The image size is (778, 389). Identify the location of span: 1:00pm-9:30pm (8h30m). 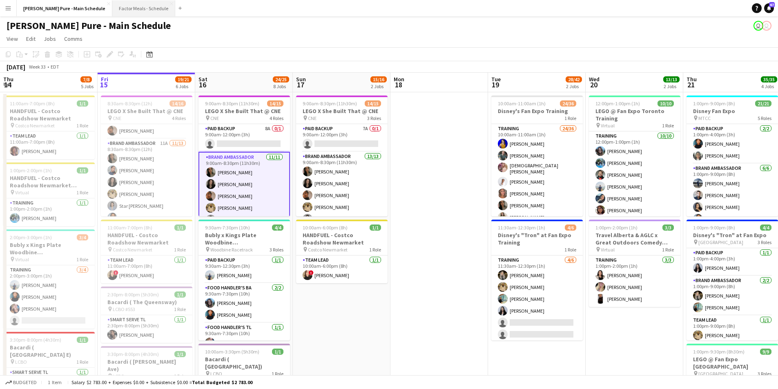
(719, 352).